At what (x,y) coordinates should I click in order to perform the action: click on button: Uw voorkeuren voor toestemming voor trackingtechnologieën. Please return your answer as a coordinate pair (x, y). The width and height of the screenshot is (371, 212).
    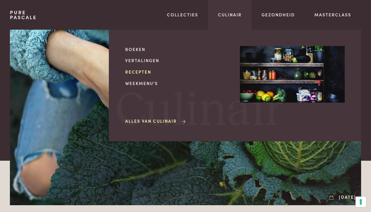
    Looking at the image, I should click on (361, 202).